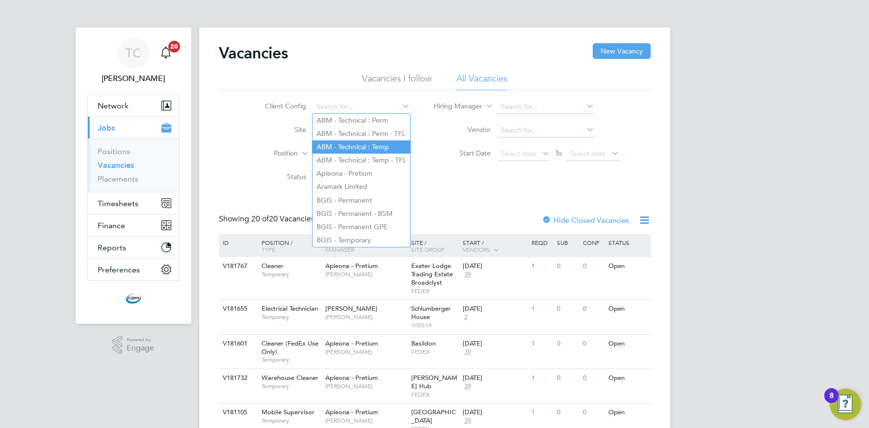  Describe the element at coordinates (260, 219) in the screenshot. I see `span: 20 of` at that location.